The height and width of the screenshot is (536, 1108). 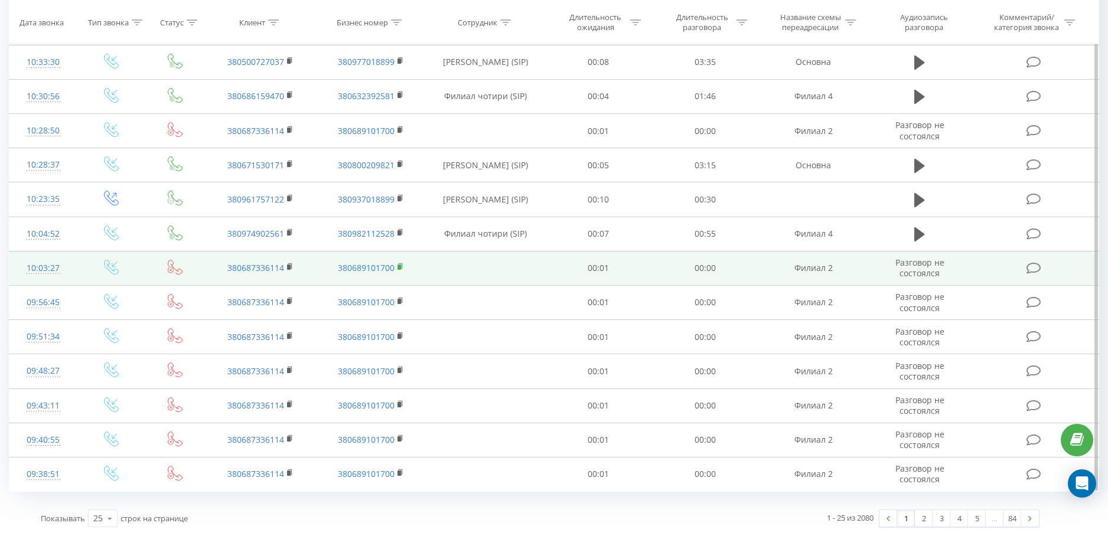 What do you see at coordinates (595, 22) in the screenshot?
I see `div: Длительность ожидания` at bounding box center [595, 22].